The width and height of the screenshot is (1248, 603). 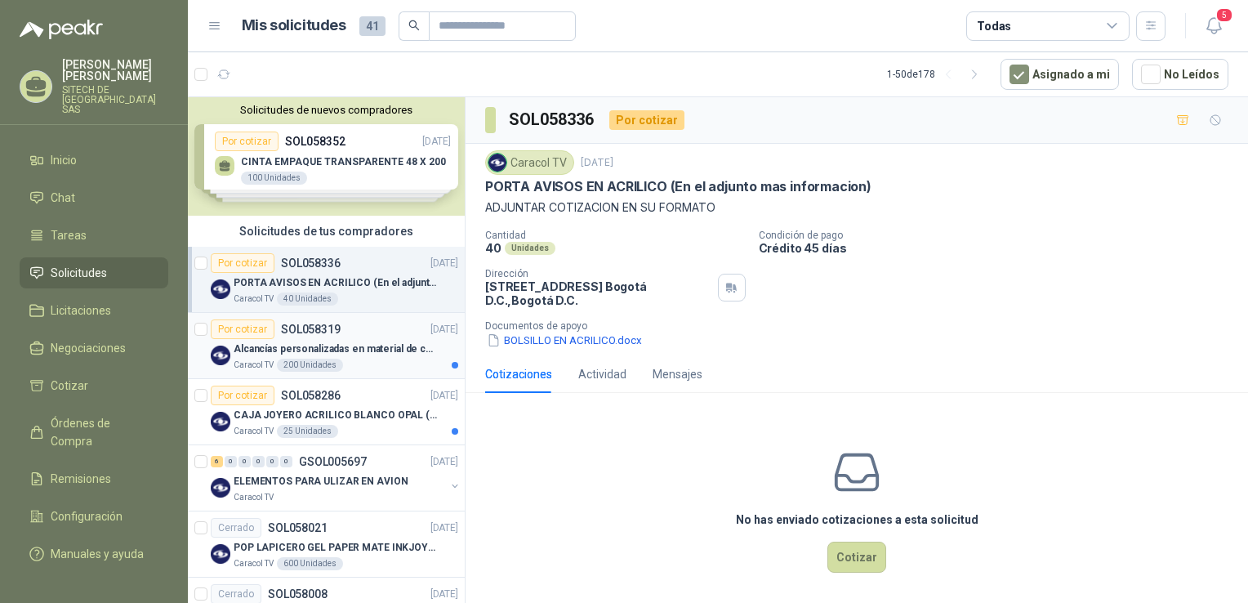 What do you see at coordinates (94, 235) in the screenshot?
I see `a: Tareas` at bounding box center [94, 235].